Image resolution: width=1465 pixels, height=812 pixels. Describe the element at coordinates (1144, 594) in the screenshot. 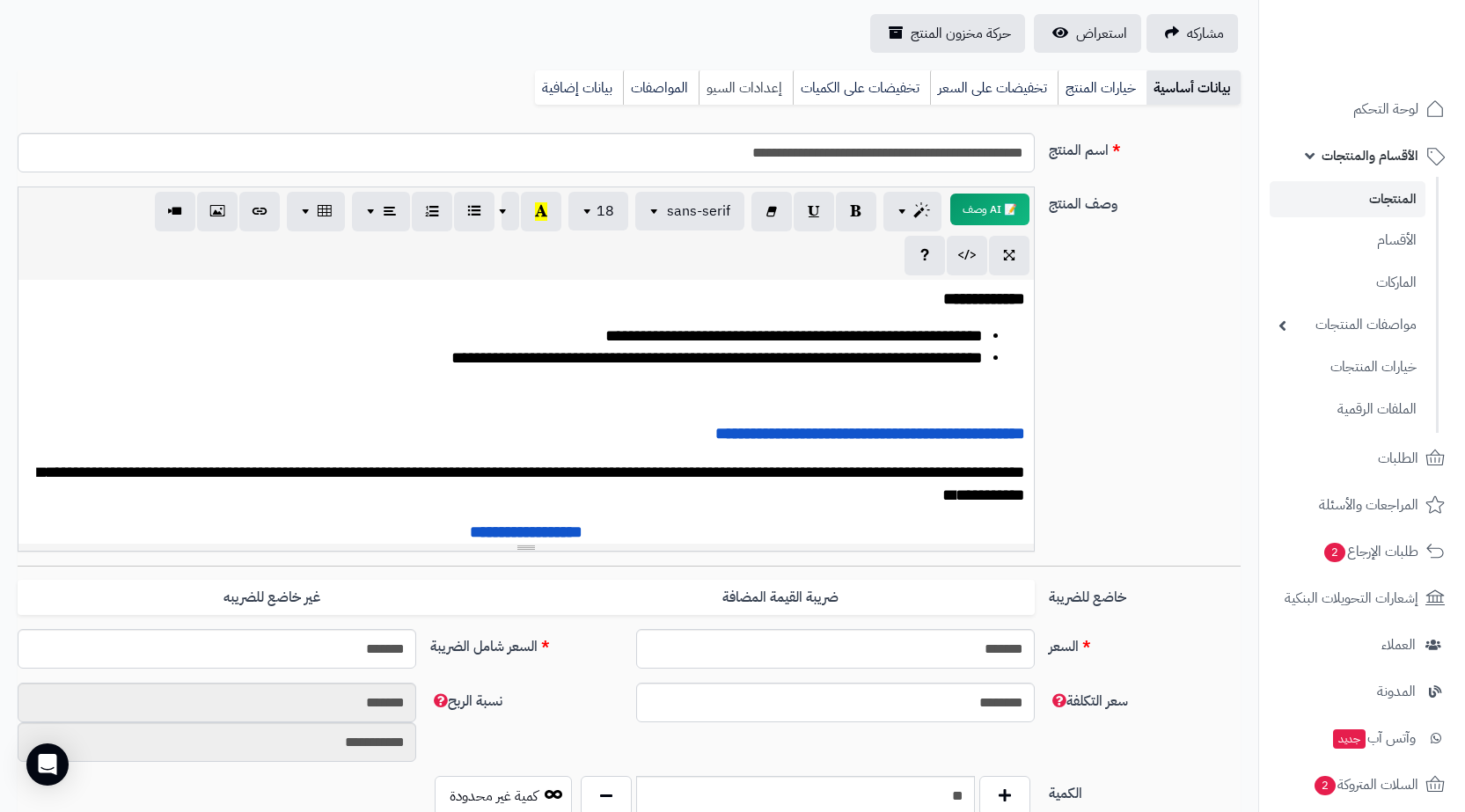

I see `label: خاضع للضريبة` at that location.